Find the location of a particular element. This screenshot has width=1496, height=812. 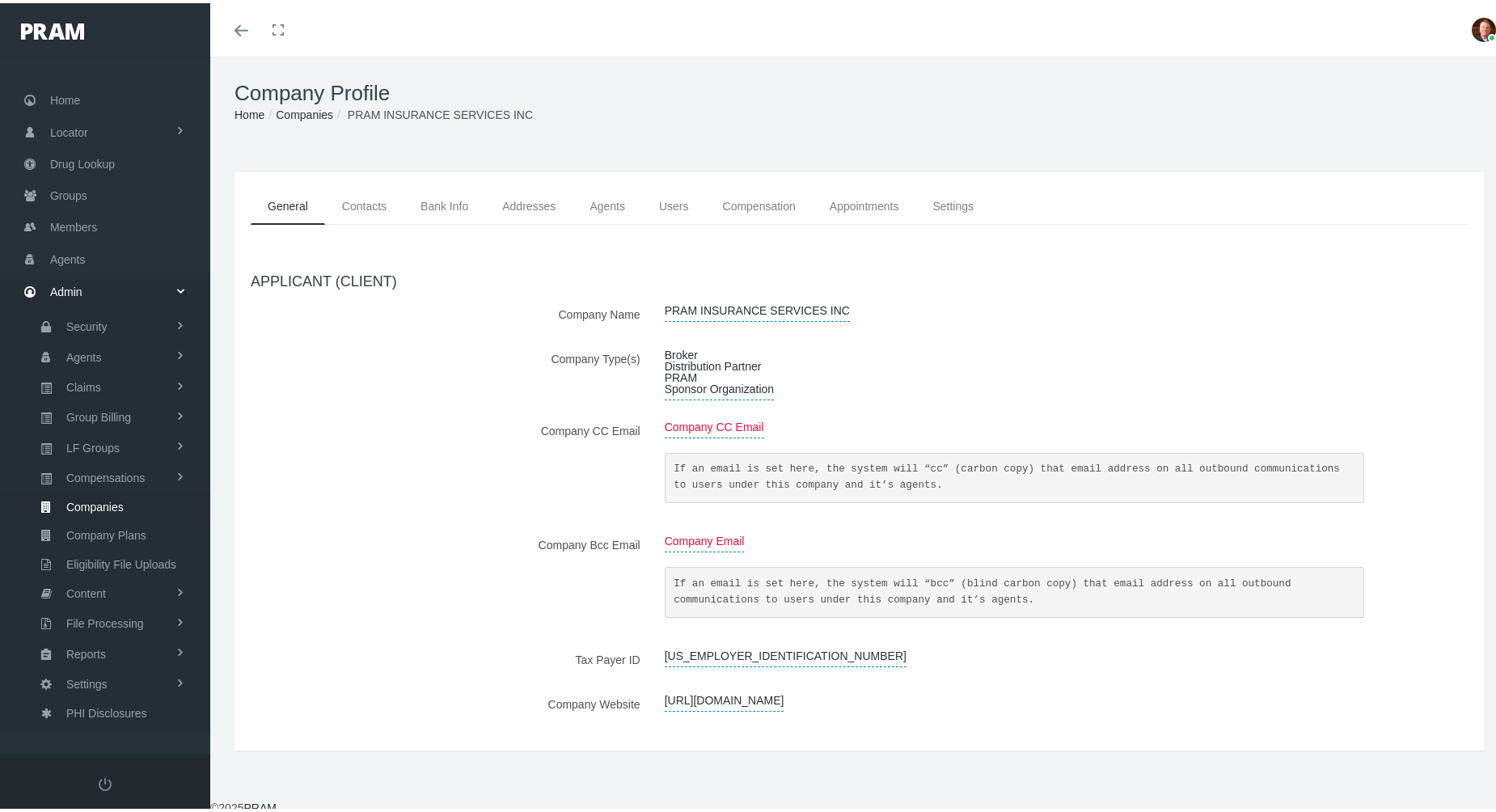

label: Tax Payer ID is located at coordinates (446, 656).